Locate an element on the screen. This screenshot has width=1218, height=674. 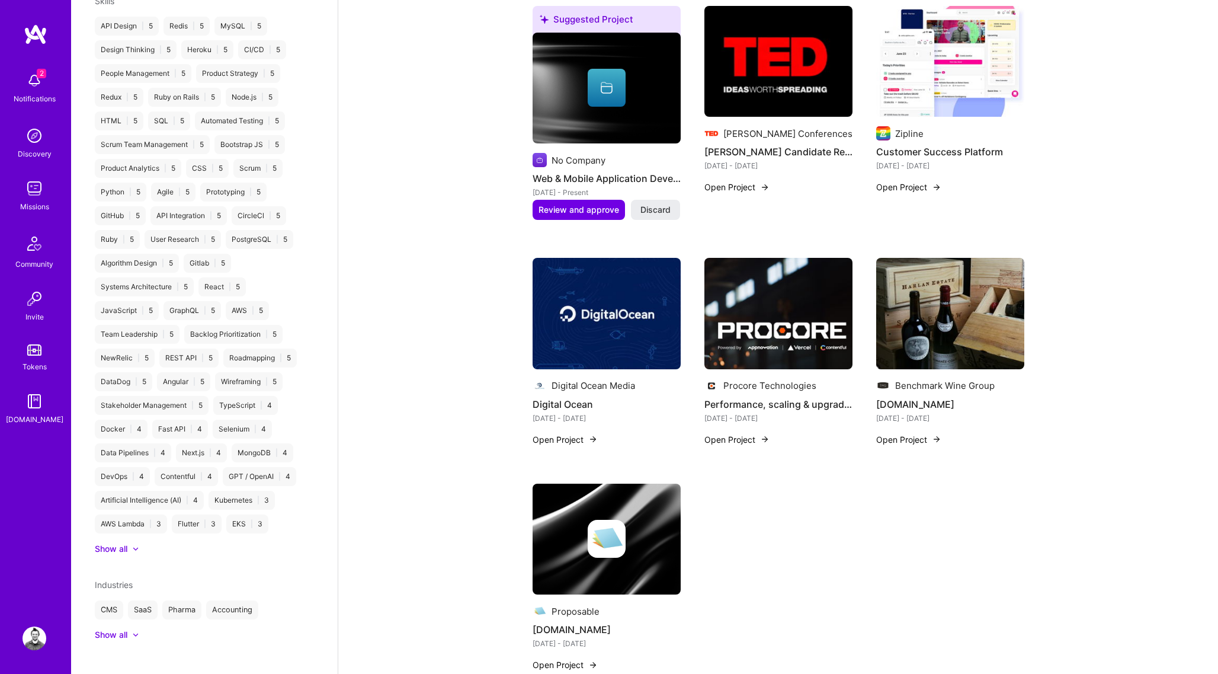
button: Discard is located at coordinates (655, 210).